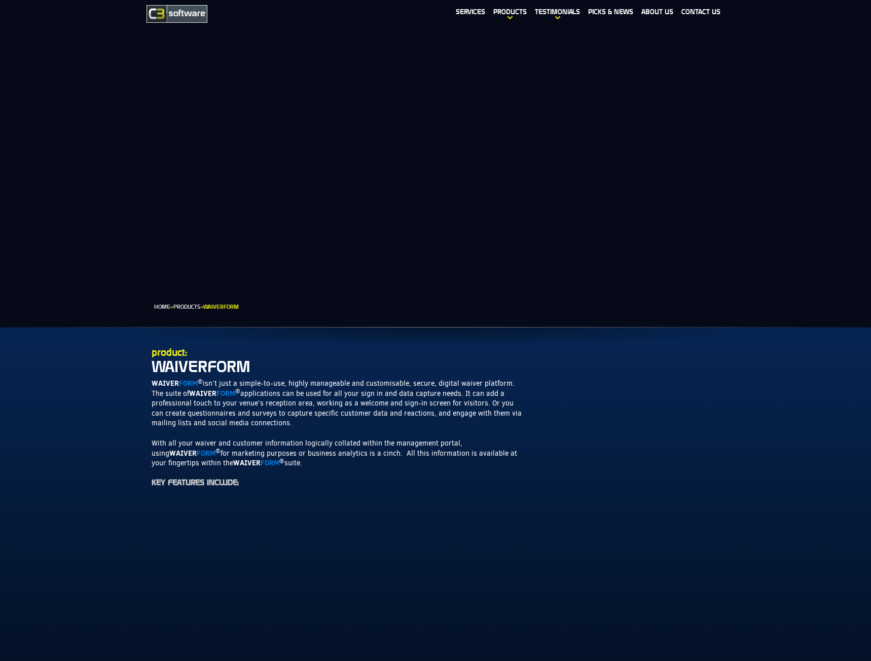 The image size is (871, 661). Describe the element at coordinates (436, 367) in the screenshot. I see `h2: WaiverForm` at that location.